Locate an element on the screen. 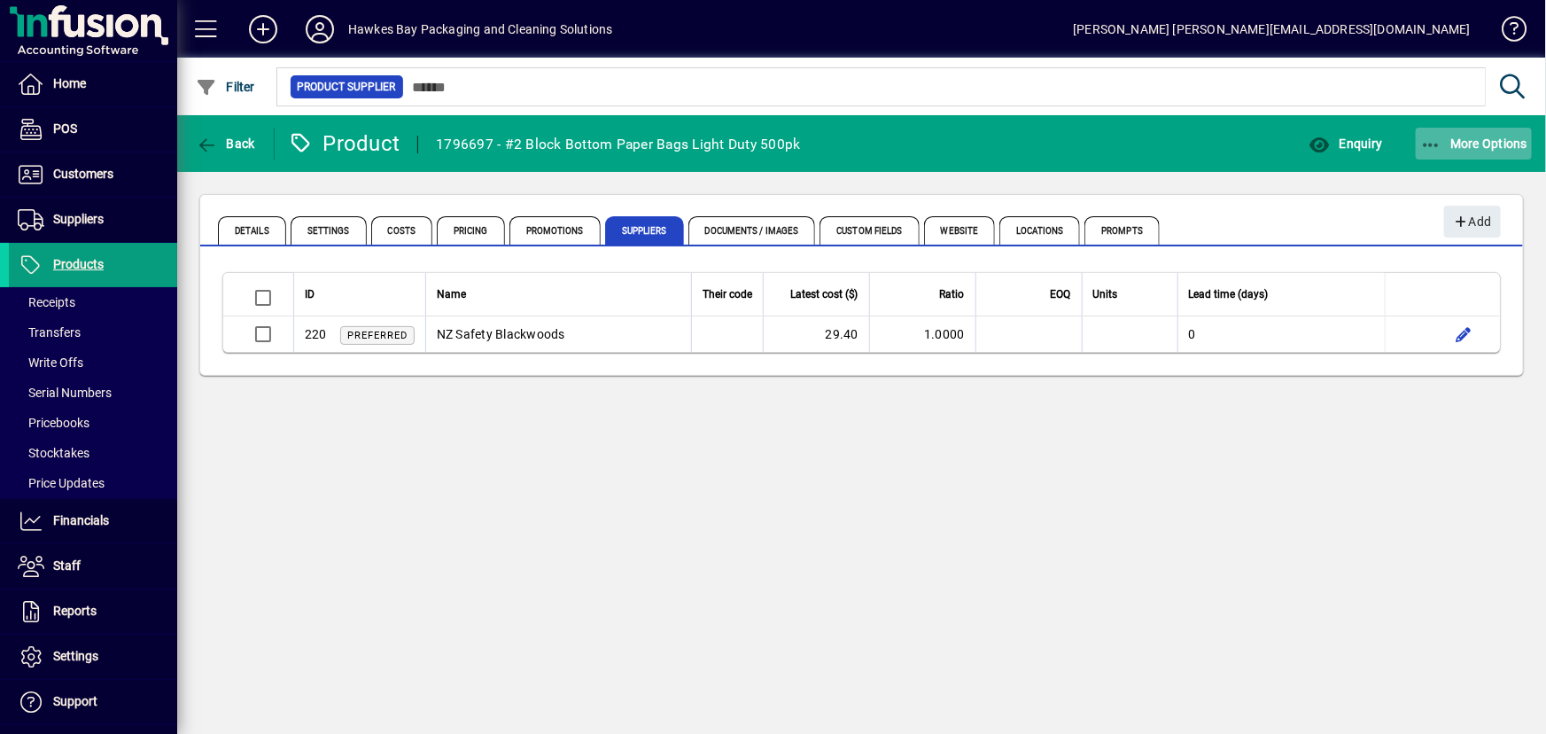  span: Staff is located at coordinates (66, 565).